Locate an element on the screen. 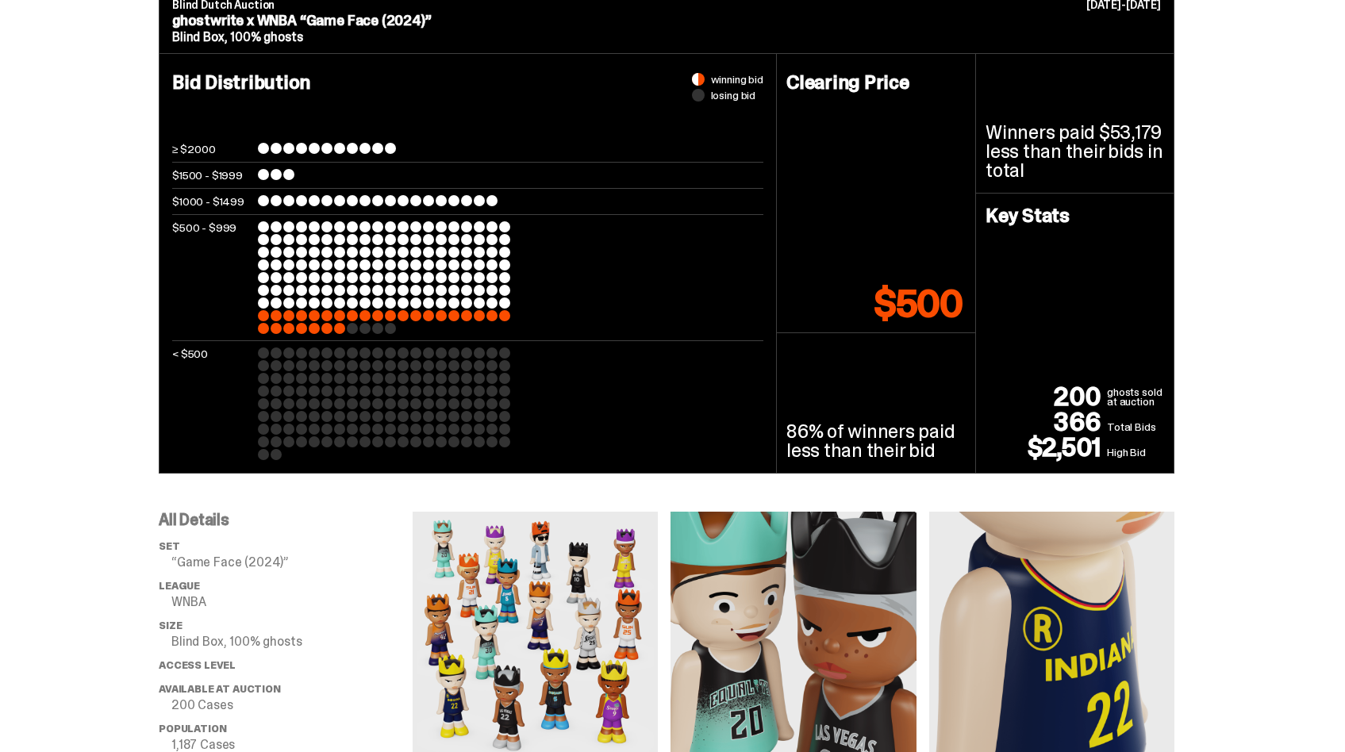 The width and height of the screenshot is (1345, 752). h4: Bid Distribution is located at coordinates (467, 108).